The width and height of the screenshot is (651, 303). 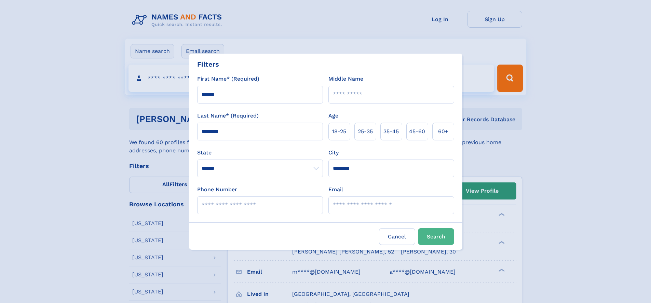 What do you see at coordinates (208, 64) in the screenshot?
I see `div: Filters` at bounding box center [208, 64].